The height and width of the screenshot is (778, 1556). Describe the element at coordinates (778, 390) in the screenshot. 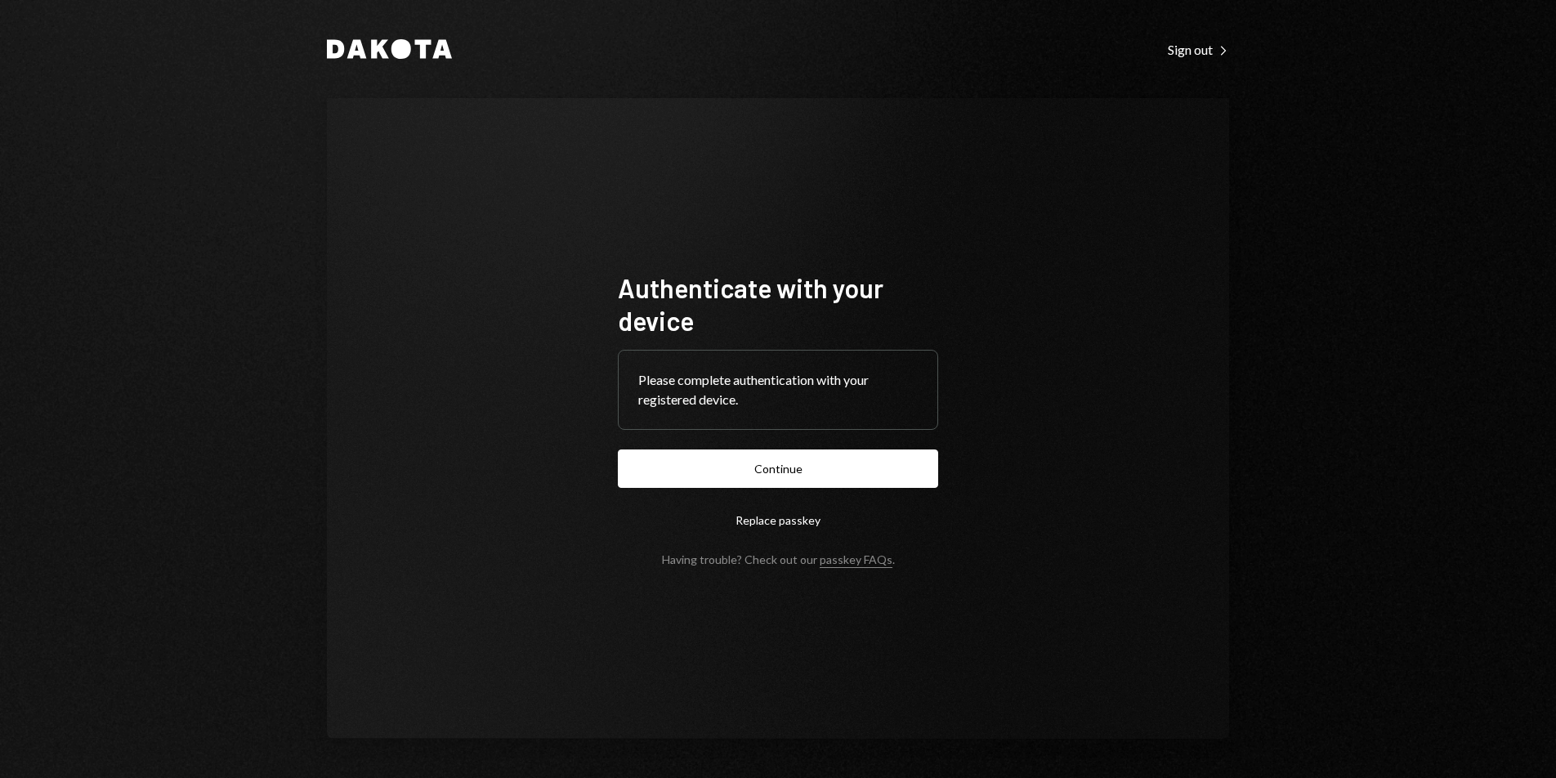

I see `div: Please complete authentication with your registered device.` at that location.